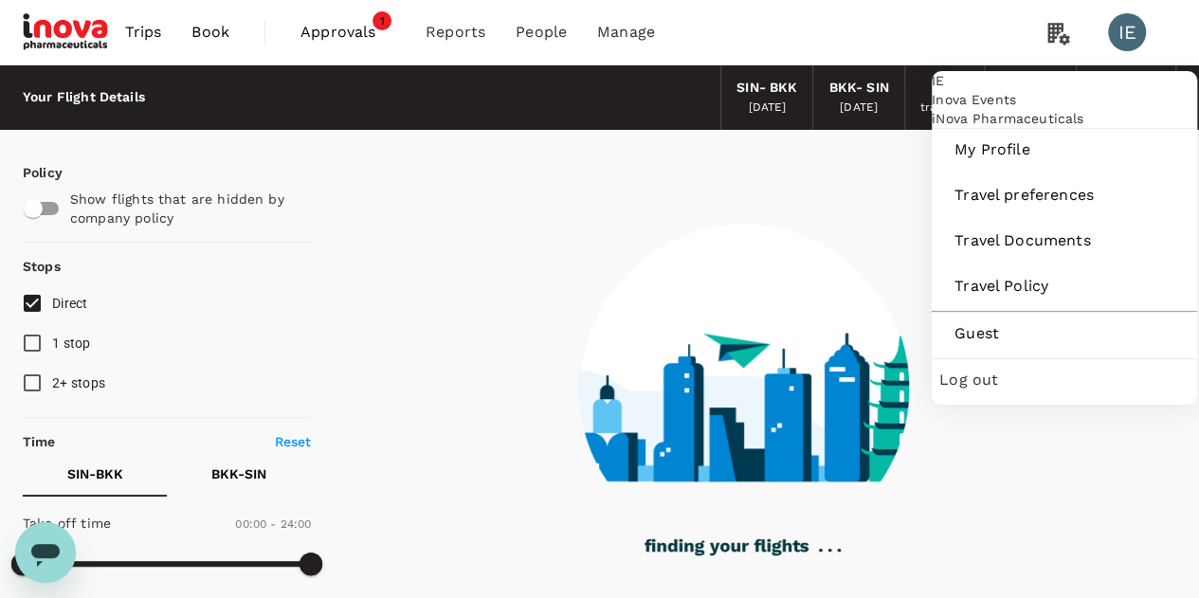 The image size is (1199, 598). Describe the element at coordinates (293, 442) in the screenshot. I see `p: Reset` at that location.